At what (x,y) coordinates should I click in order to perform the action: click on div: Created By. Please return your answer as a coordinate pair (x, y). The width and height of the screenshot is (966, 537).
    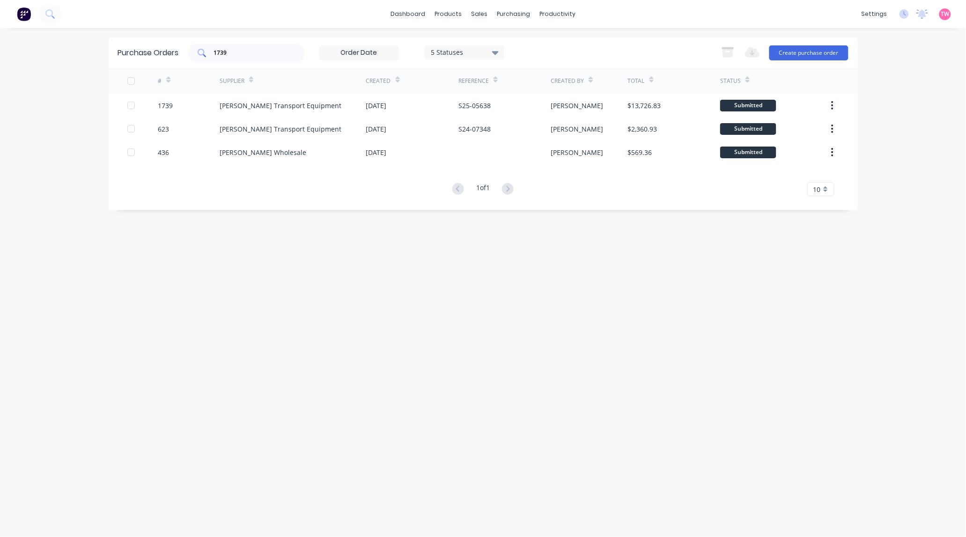
    Looking at the image, I should click on (567, 81).